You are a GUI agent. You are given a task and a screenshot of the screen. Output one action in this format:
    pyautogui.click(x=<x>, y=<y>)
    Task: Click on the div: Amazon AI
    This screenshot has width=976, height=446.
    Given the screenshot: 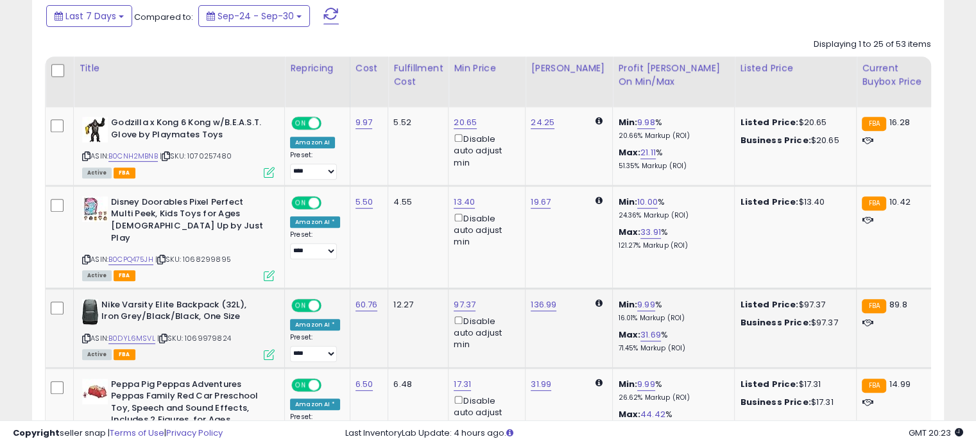 What is the action you would take?
    pyautogui.click(x=313, y=143)
    